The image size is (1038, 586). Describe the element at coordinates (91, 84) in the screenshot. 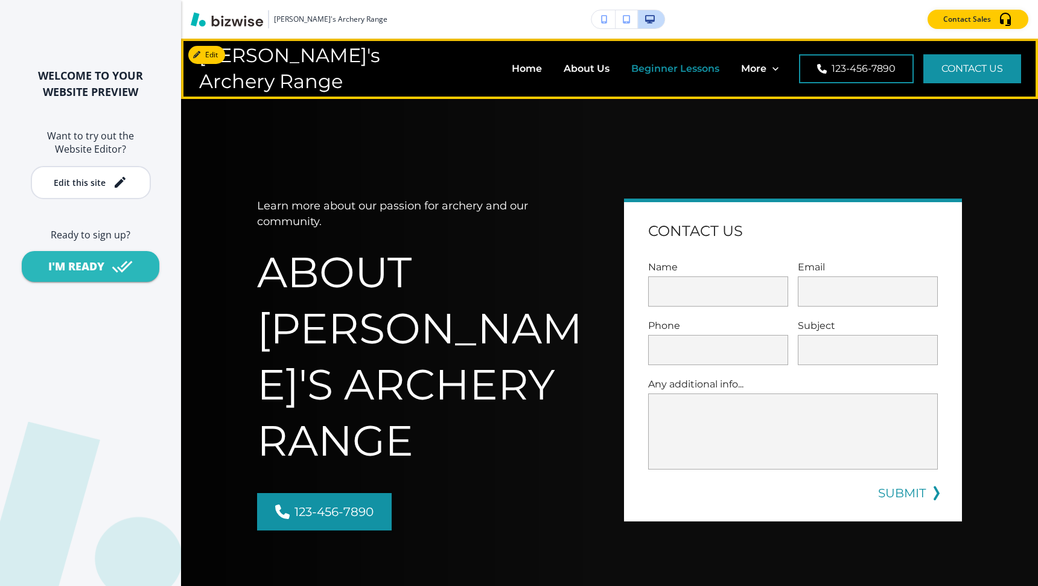

I see `h2: WELCOME TO YOUR WEBSITE PREVIEW` at that location.